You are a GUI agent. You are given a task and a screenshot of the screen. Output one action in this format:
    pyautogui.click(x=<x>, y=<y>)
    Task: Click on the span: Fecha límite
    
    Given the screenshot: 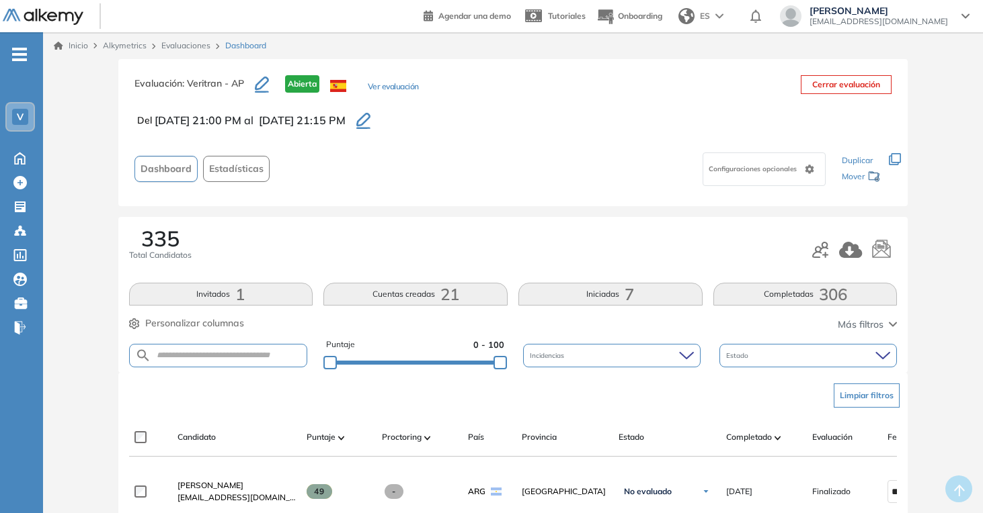 What is the action you would take?
    pyautogui.click(x=910, y=438)
    